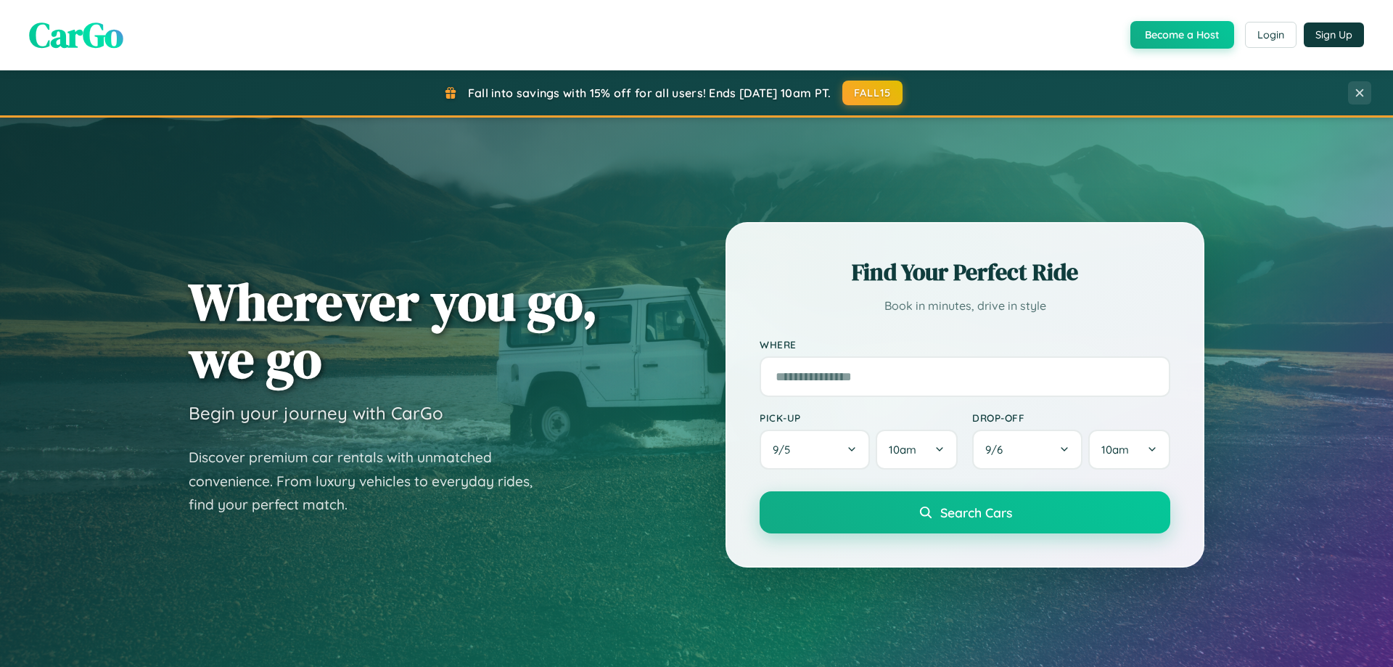 The height and width of the screenshot is (667, 1393). What do you see at coordinates (815, 449) in the screenshot?
I see `button: 9/5` at bounding box center [815, 449].